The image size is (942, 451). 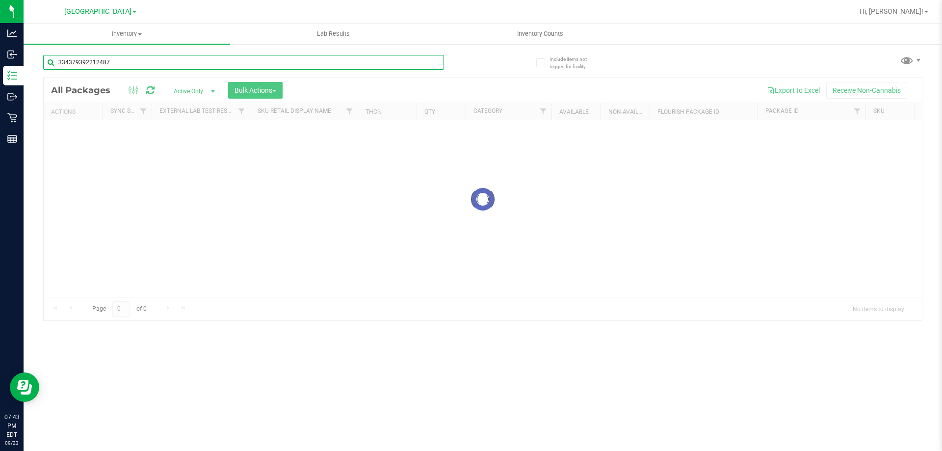 What do you see at coordinates (12, 33) in the screenshot?
I see `inline-svg: Analytics` at bounding box center [12, 33].